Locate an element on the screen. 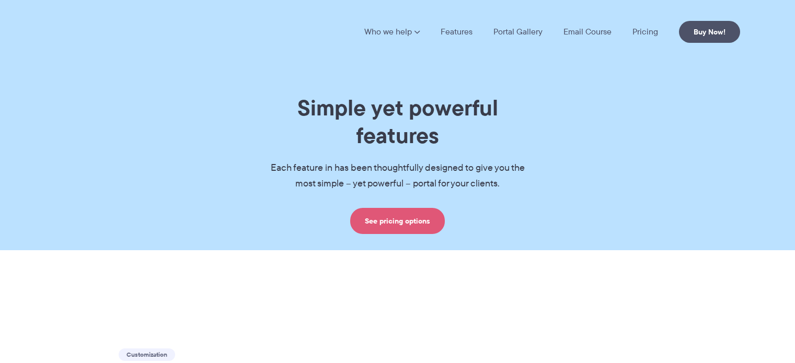  a: Buy Now! is located at coordinates (709, 32).